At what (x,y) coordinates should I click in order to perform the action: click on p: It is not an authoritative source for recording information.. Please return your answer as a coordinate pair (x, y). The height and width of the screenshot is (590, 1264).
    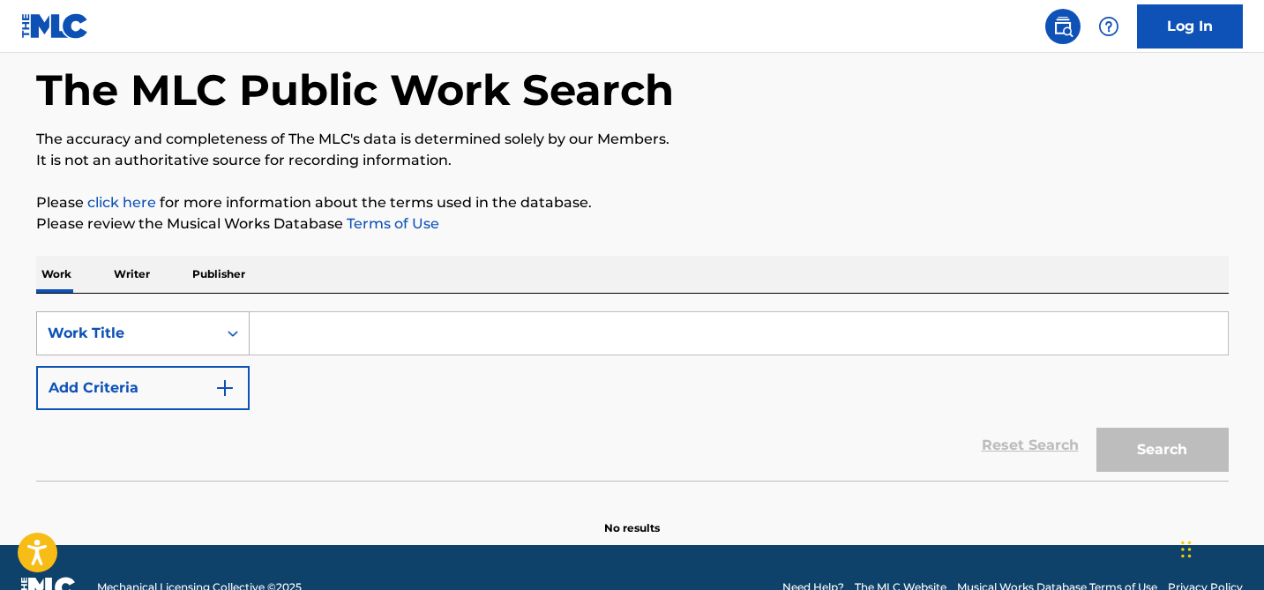
    Looking at the image, I should click on (633, 161).